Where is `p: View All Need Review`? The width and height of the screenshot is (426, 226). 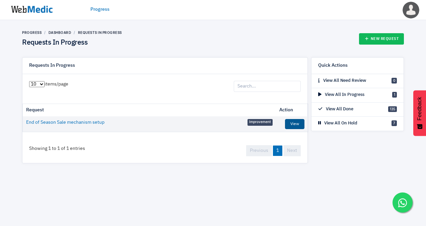
p: View All Need Review is located at coordinates (342, 81).